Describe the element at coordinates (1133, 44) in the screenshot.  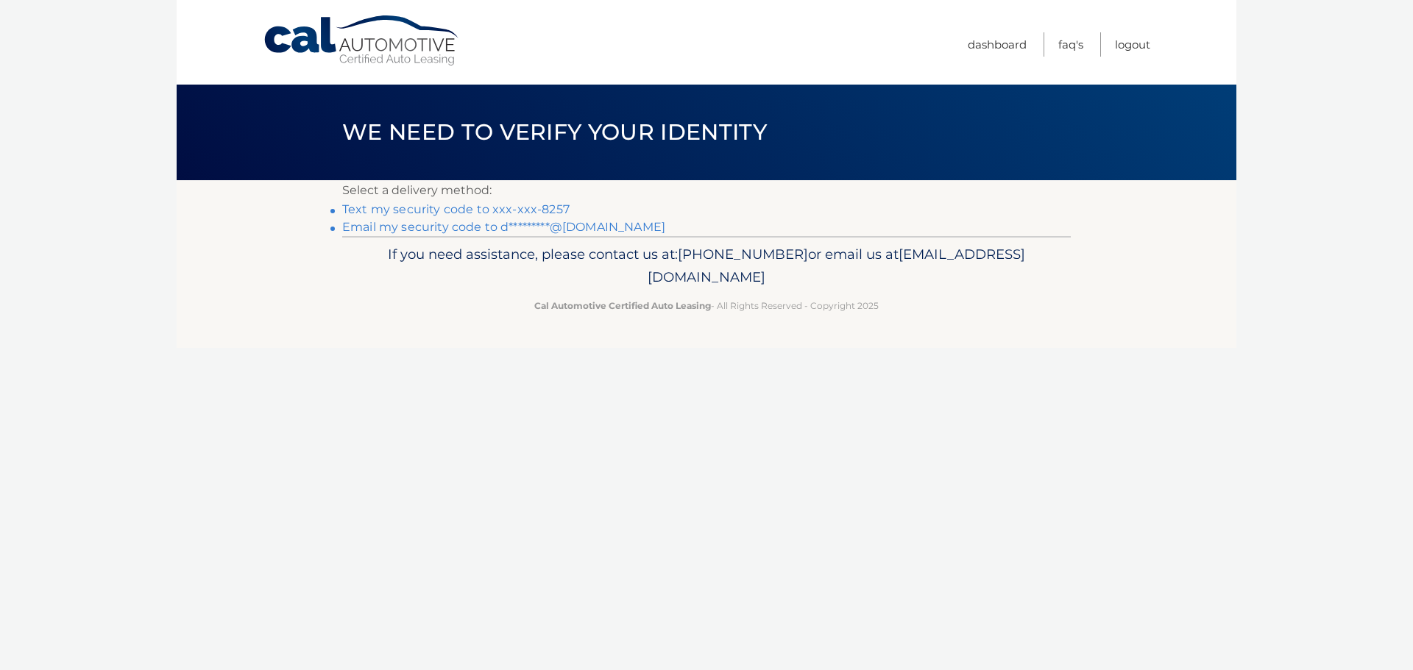
I see `a: Logout` at that location.